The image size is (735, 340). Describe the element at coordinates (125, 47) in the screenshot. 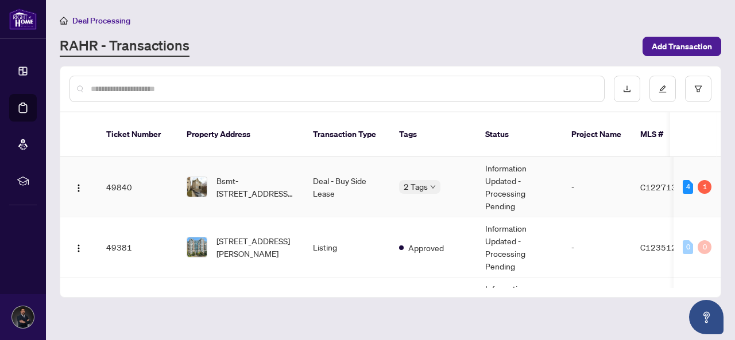

I see `a: RAHR - Transactions` at that location.